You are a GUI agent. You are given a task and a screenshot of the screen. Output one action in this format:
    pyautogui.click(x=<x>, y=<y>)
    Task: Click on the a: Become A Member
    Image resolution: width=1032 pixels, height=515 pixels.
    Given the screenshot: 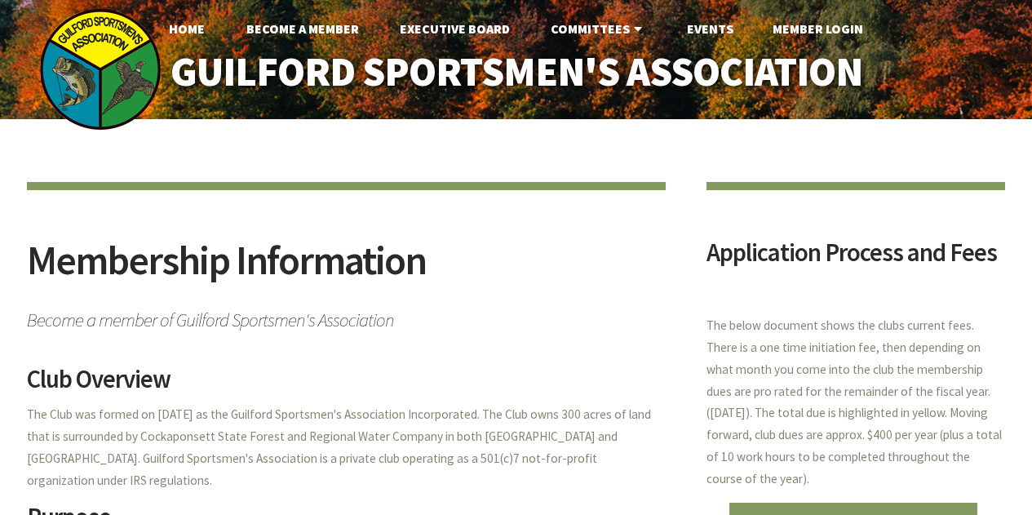 What is the action you would take?
    pyautogui.click(x=303, y=29)
    